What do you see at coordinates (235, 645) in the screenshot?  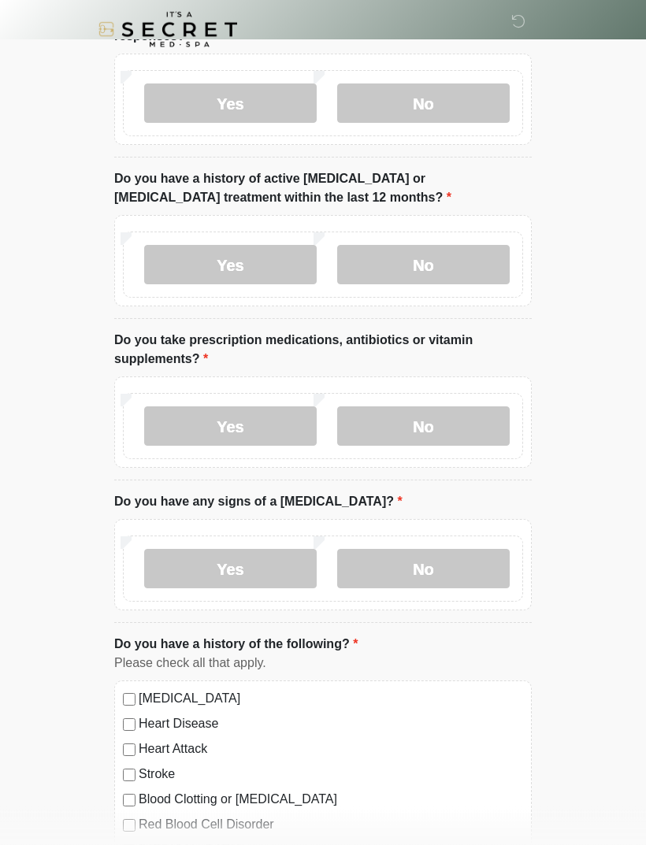 I see `label: Do you have a history of the following?` at bounding box center [235, 645].